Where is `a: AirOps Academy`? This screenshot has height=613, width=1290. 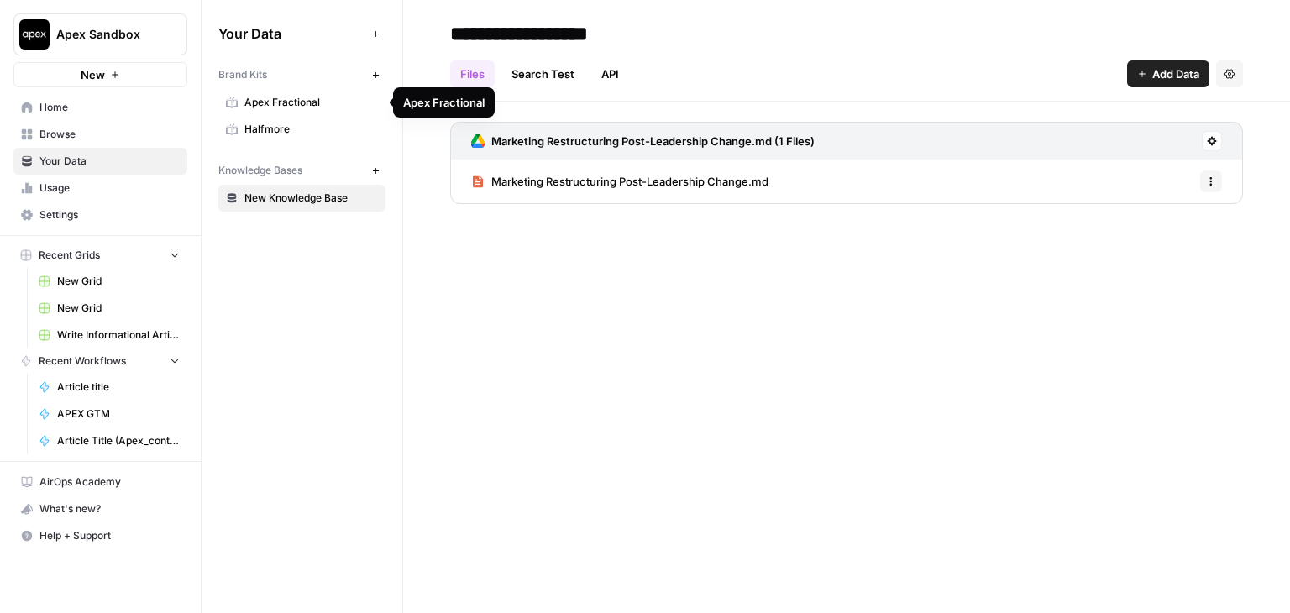 a: AirOps Academy is located at coordinates (100, 482).